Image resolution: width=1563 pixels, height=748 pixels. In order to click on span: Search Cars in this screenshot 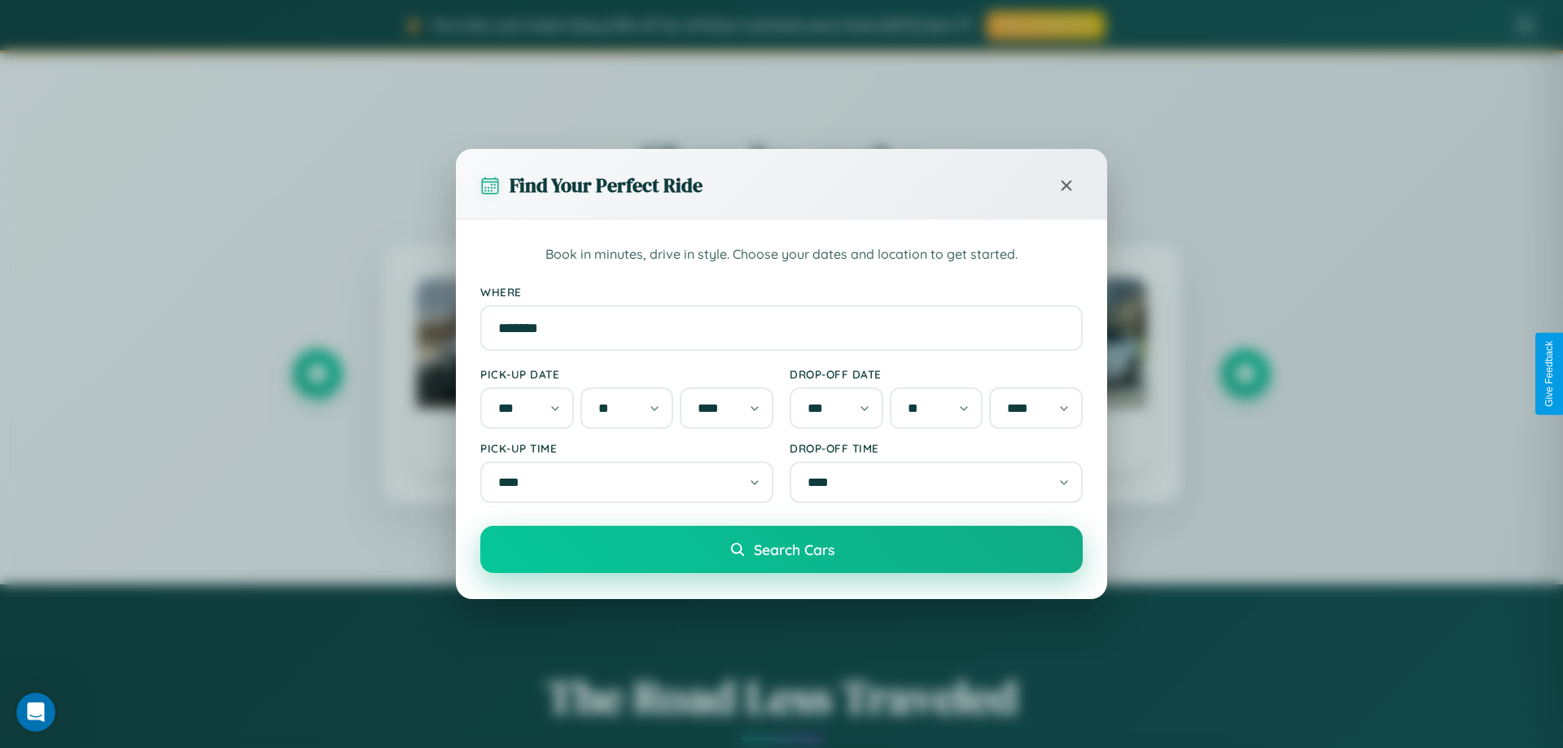, I will do `click(794, 550)`.